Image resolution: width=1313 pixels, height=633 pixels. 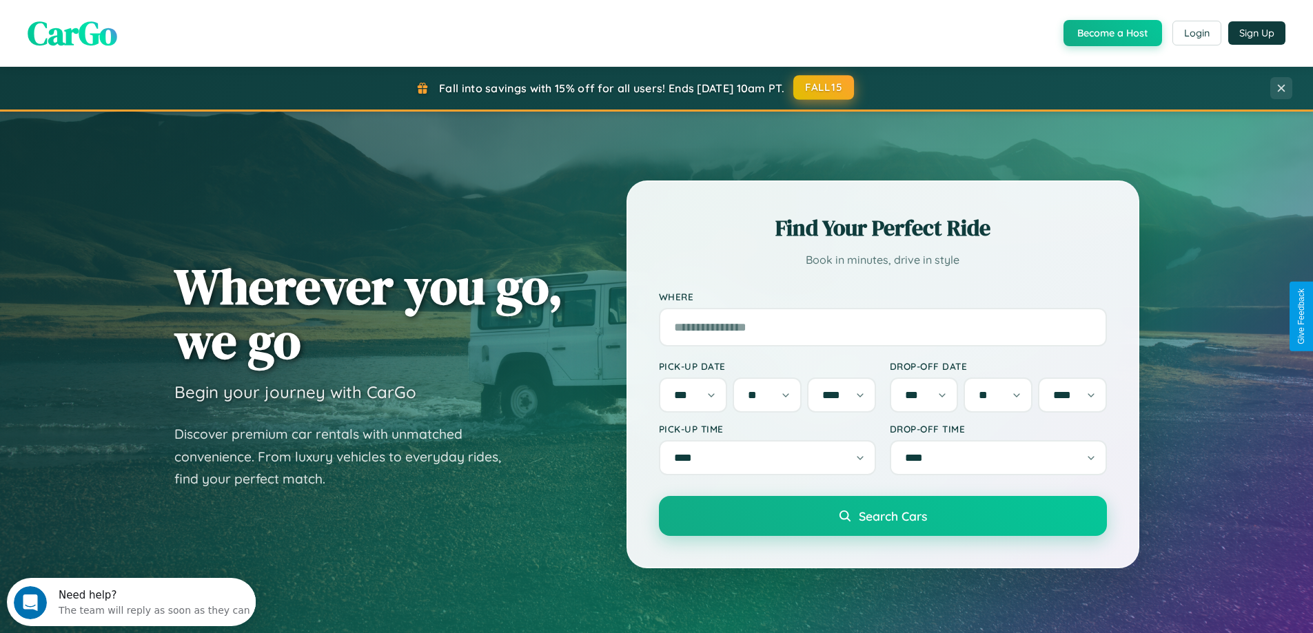 I want to click on span: CarGo, so click(x=72, y=33).